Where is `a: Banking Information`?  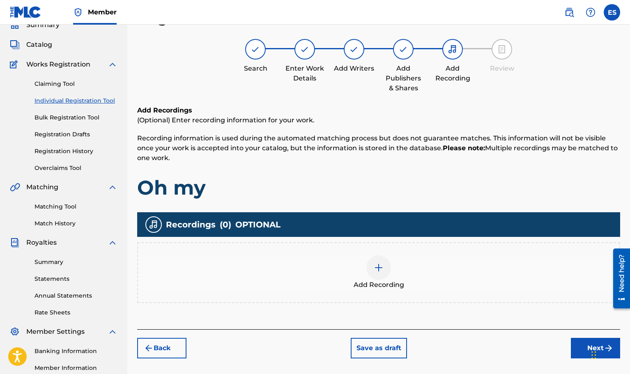 a: Banking Information is located at coordinates (76, 351).